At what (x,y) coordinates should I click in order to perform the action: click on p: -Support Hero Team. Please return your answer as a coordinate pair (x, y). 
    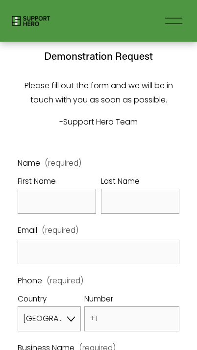
    Looking at the image, I should click on (99, 122).